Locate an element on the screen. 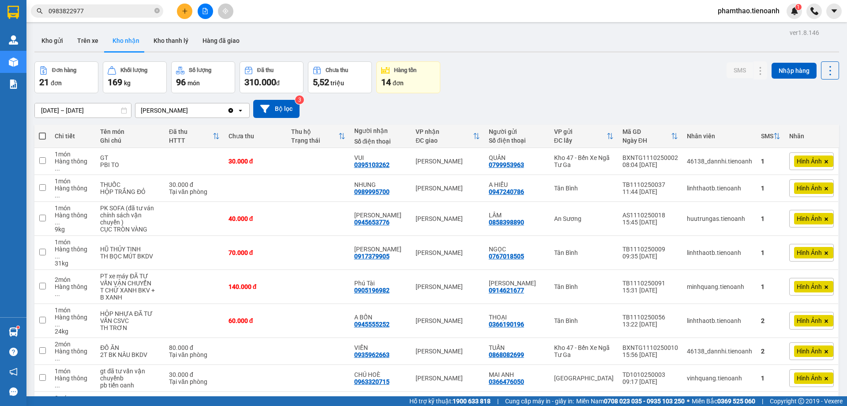  span: question-circle is located at coordinates (13, 351).